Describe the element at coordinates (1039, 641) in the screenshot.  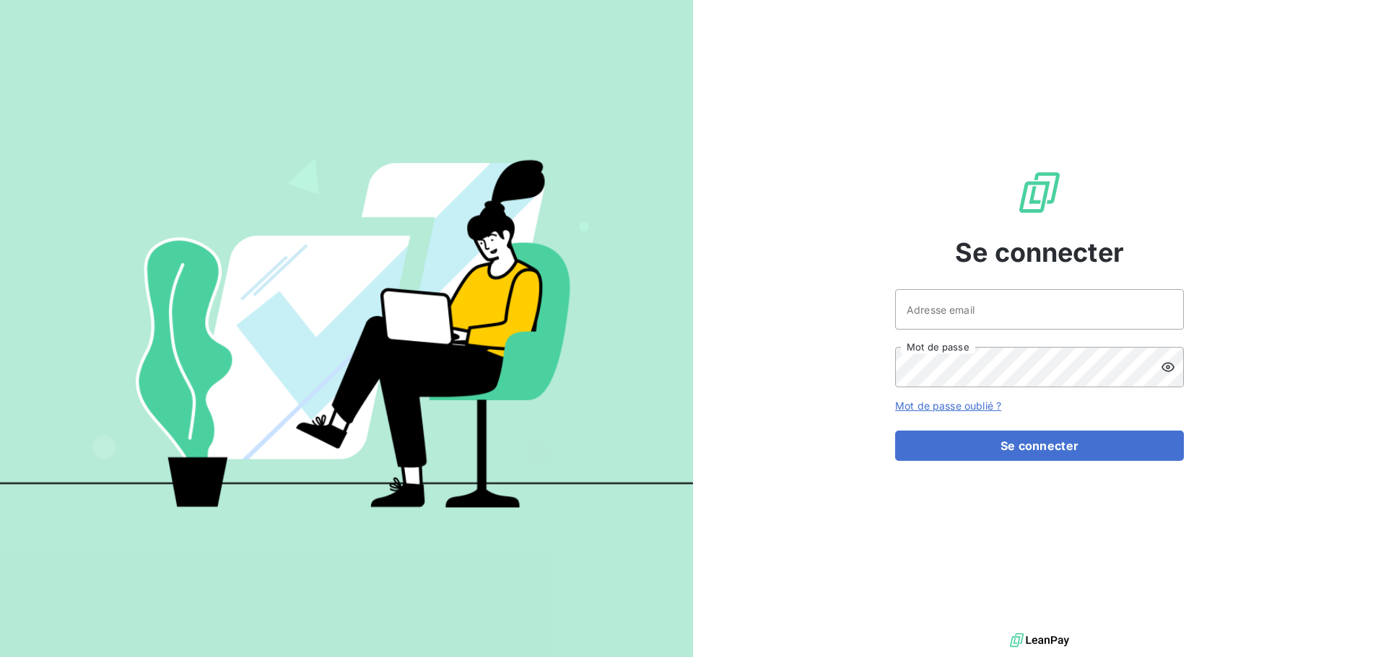
I see `img: logo` at that location.